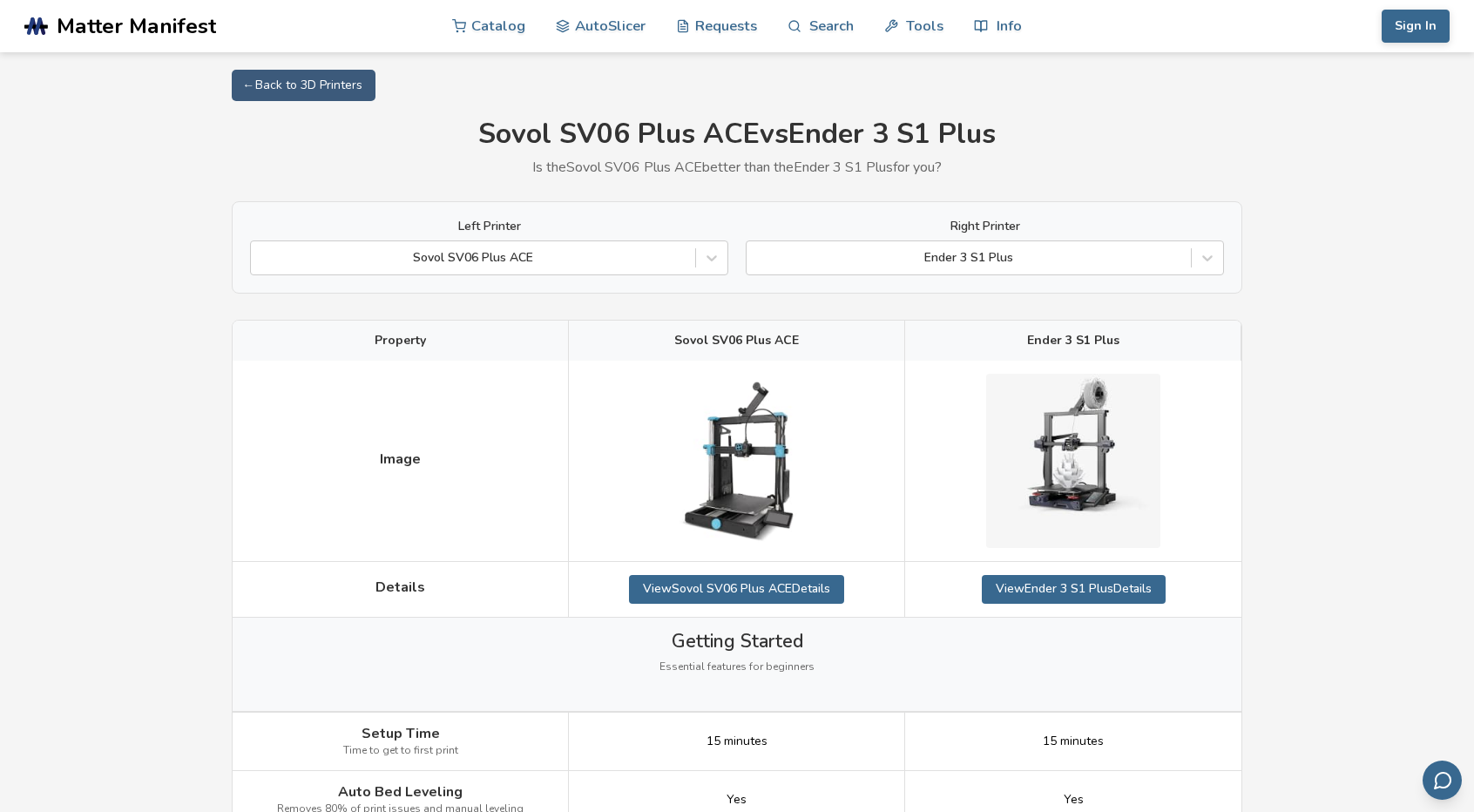  I want to click on img: Sovol SV06 Plus ACE, so click(737, 461).